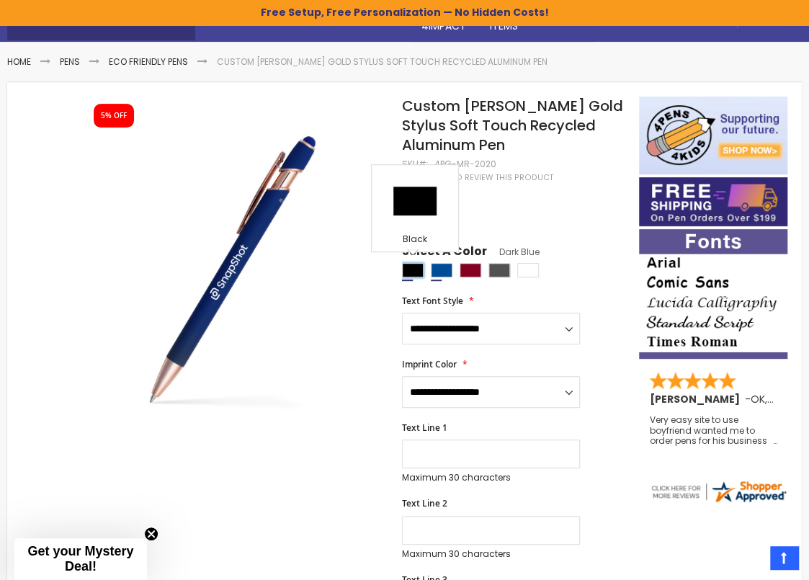 This screenshot has width=809, height=580. Describe the element at coordinates (148, 61) in the screenshot. I see `a: Eco Friendly Pens` at that location.